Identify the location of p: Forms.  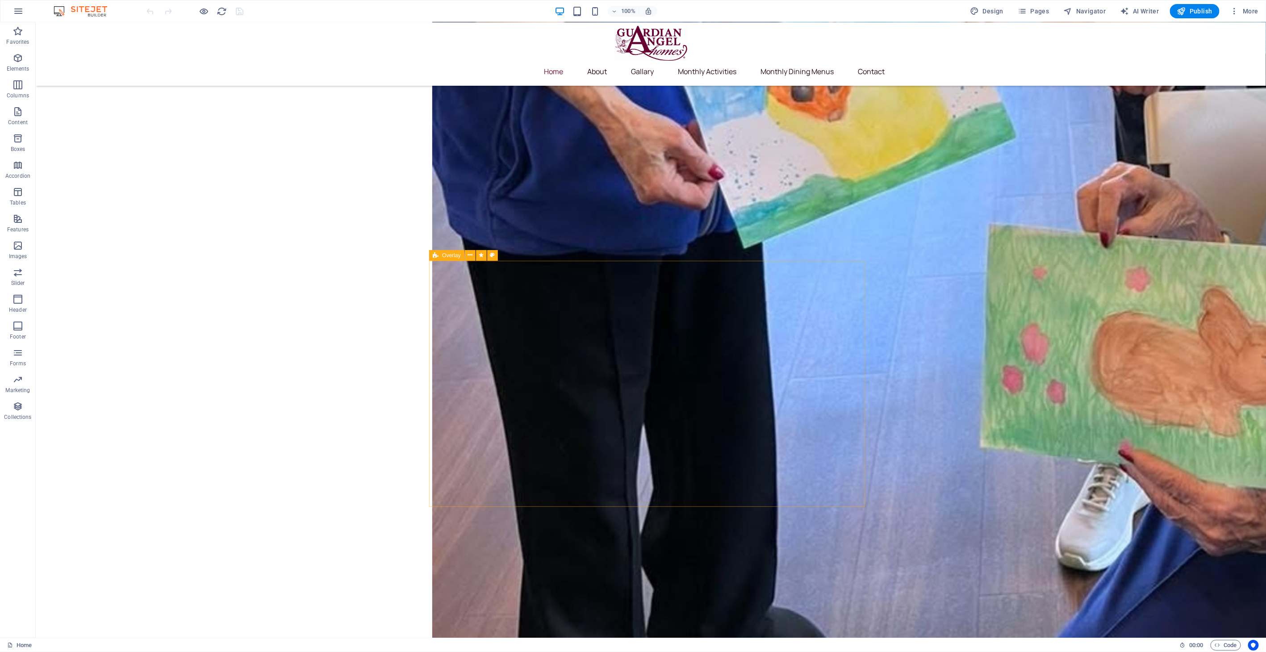
(18, 364).